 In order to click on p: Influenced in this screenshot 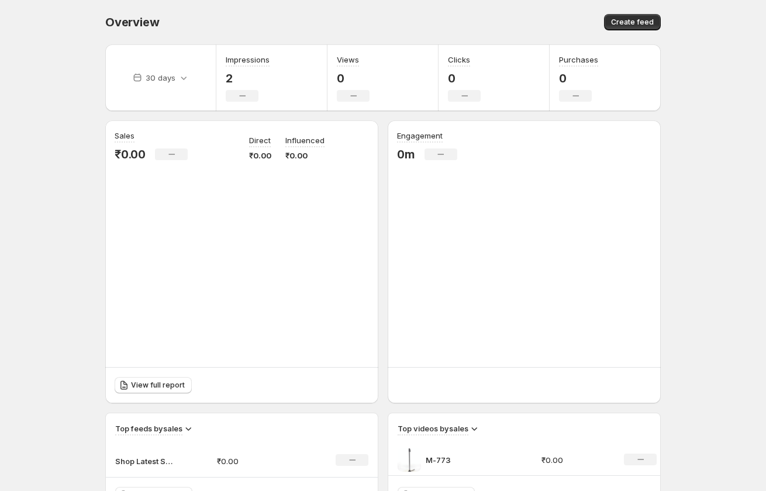, I will do `click(305, 140)`.